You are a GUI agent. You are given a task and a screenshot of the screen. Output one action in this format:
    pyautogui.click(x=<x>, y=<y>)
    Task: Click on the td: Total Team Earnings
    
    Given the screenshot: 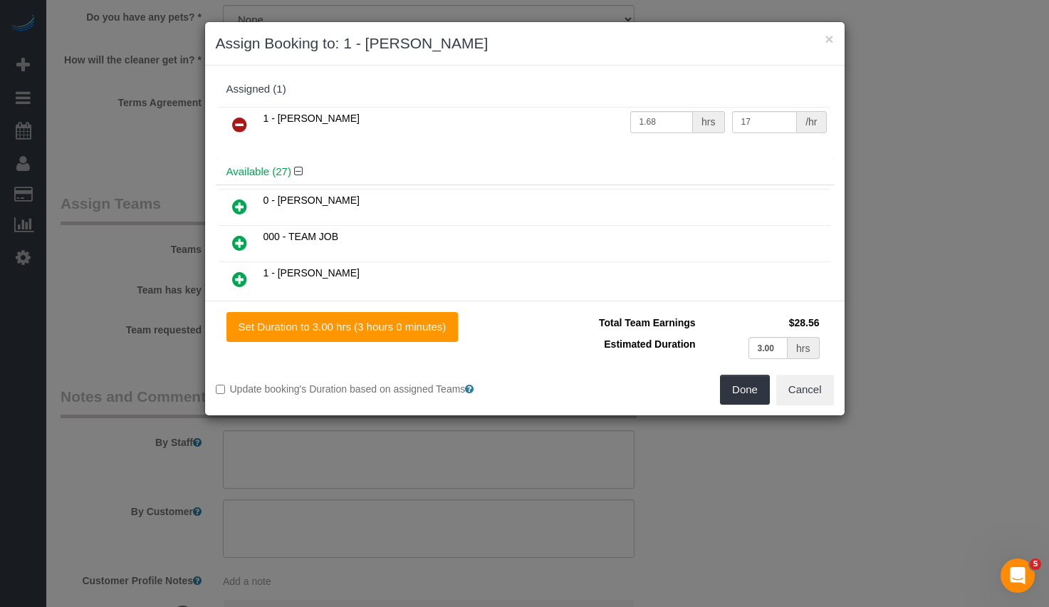 What is the action you would take?
    pyautogui.click(x=617, y=323)
    